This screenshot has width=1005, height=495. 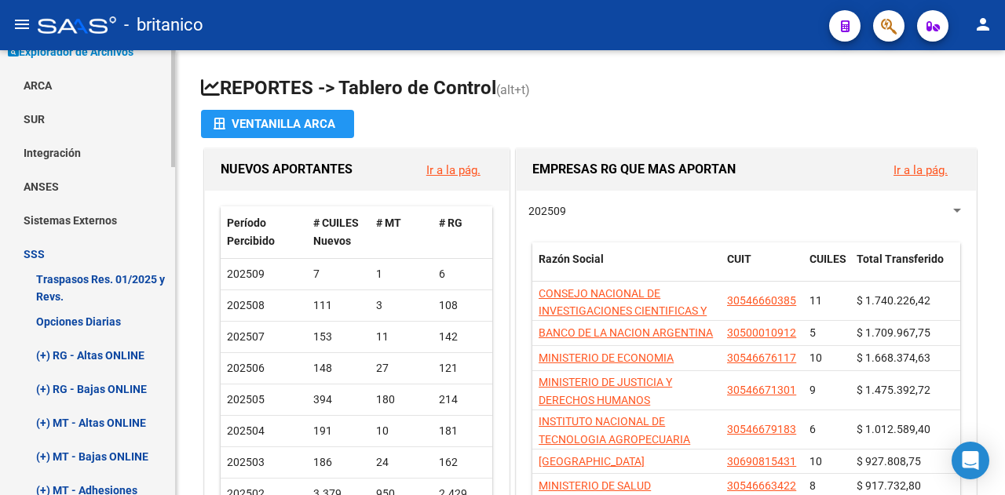 What do you see at coordinates (401, 232) in the screenshot?
I see `datatable-header-cell: # MT` at bounding box center [401, 232].